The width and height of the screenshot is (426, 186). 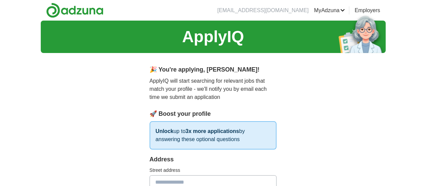 What do you see at coordinates (213, 170) in the screenshot?
I see `label: Street address` at bounding box center [213, 170].